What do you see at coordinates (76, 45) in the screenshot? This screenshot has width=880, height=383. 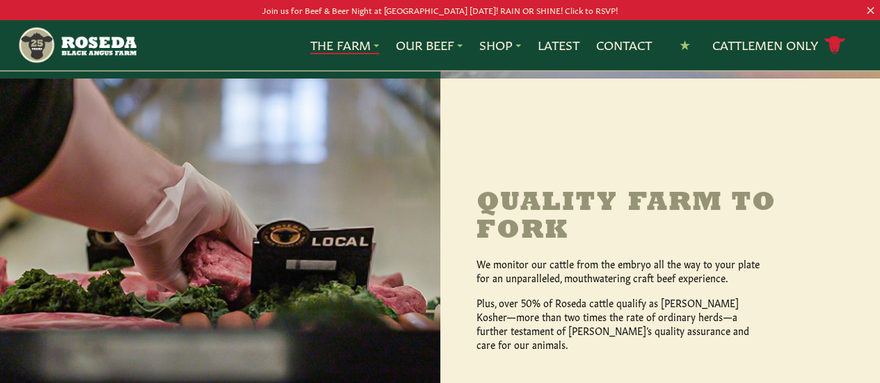 I see `img: https://roseda.com/wp-content/uploads/2021/05/roseda-25-header.png` at bounding box center [76, 45].